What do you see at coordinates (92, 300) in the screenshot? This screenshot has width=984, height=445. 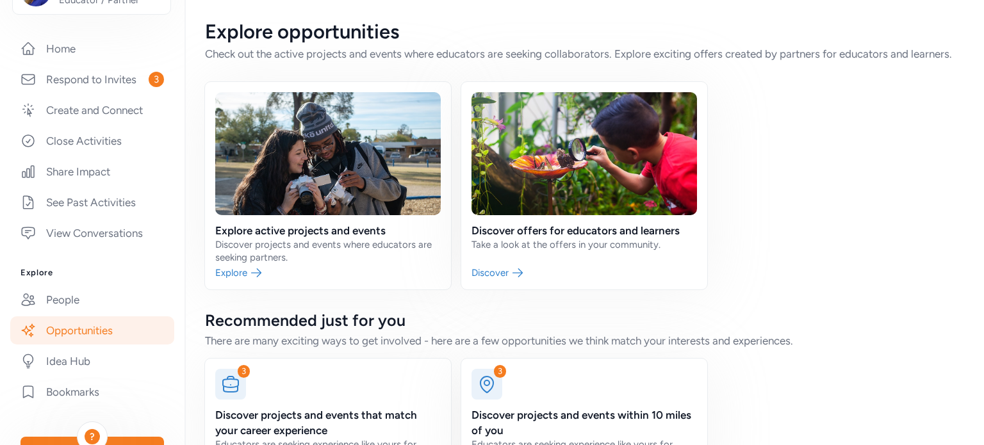 I see `a: People` at bounding box center [92, 300].